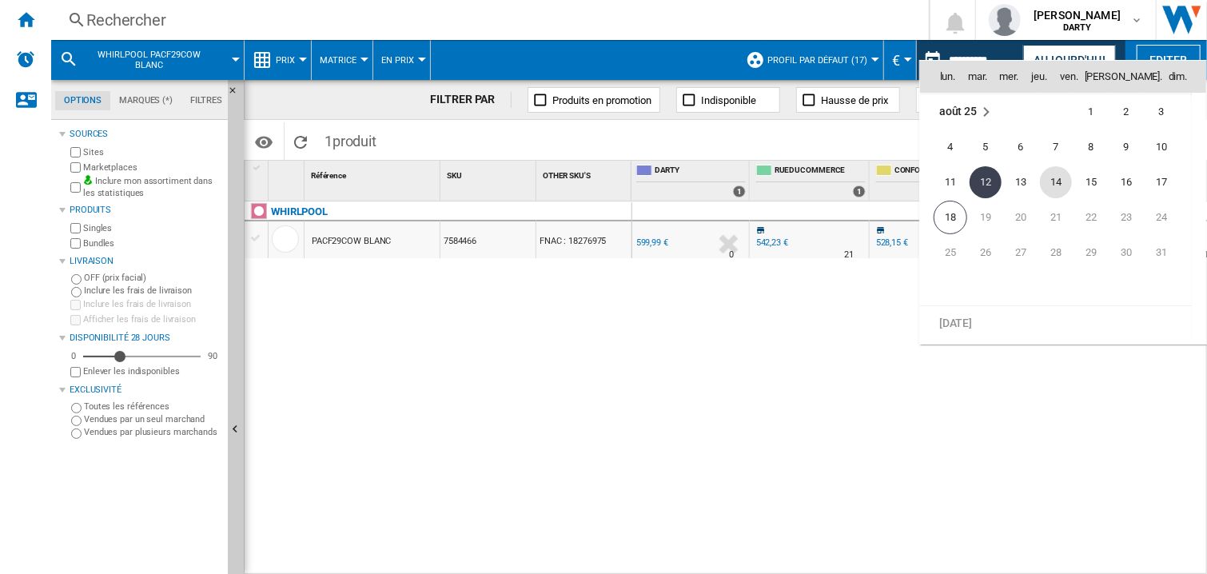 The height and width of the screenshot is (574, 1207). I want to click on th: dim., so click(1183, 77).